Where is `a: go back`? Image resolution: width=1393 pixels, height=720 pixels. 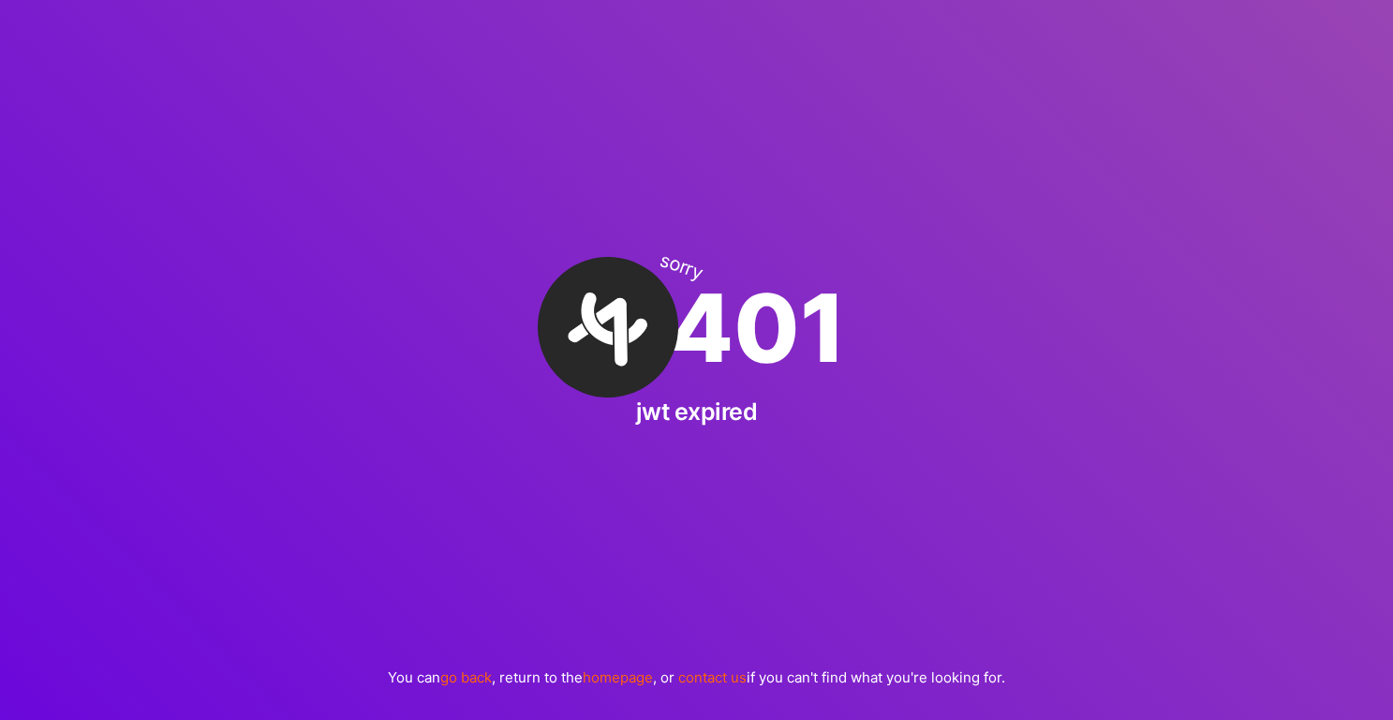 a: go back is located at coordinates (466, 677).